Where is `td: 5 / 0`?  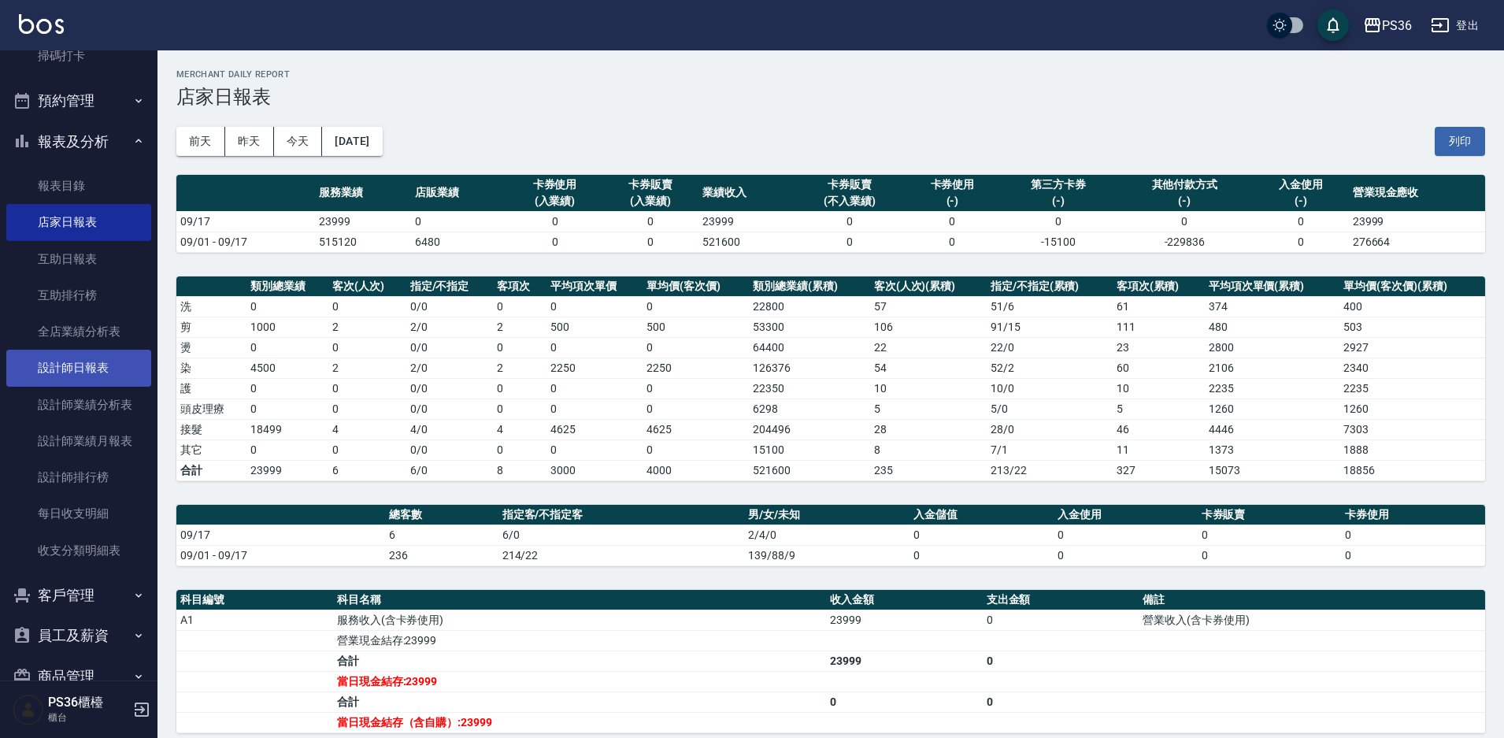
td: 5 / 0 is located at coordinates (1050, 409).